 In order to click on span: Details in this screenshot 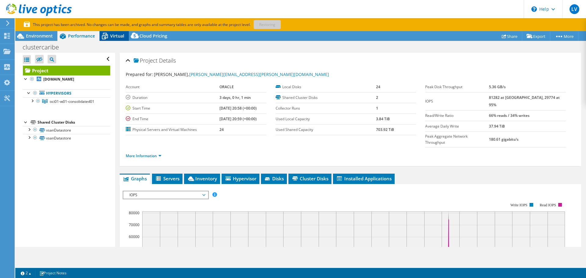, I will do `click(167, 60)`.